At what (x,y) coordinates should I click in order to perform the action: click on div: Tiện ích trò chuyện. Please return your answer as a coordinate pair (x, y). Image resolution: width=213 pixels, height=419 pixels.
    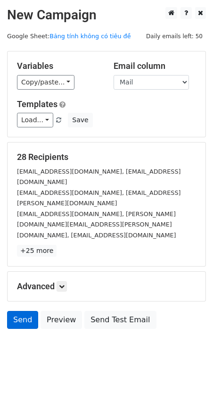
    Looking at the image, I should click on (190, 396).